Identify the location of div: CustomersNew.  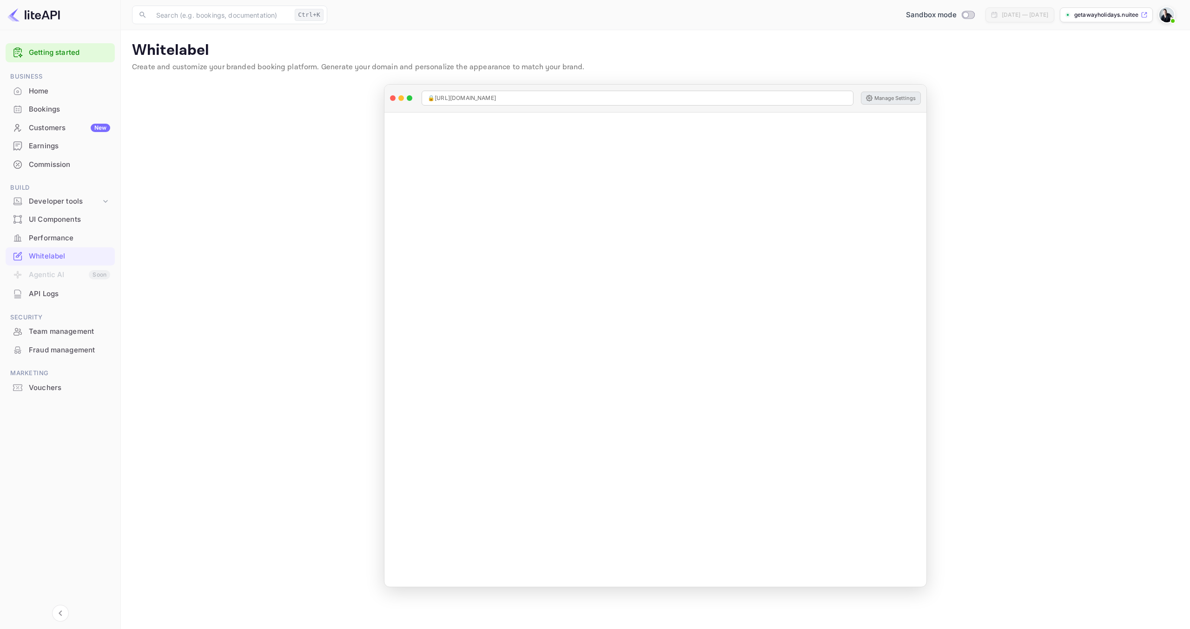
(60, 128).